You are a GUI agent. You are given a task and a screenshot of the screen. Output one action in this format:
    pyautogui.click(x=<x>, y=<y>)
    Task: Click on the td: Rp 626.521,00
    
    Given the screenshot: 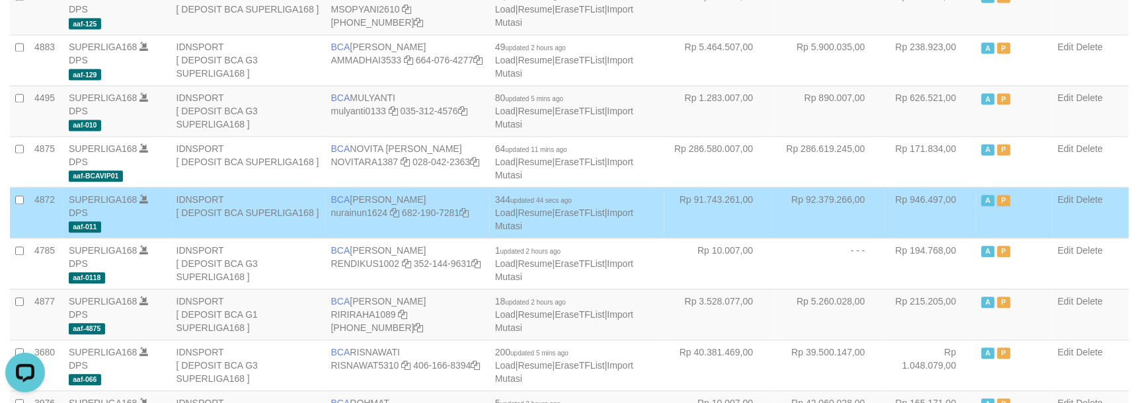 What is the action you would take?
    pyautogui.click(x=931, y=110)
    